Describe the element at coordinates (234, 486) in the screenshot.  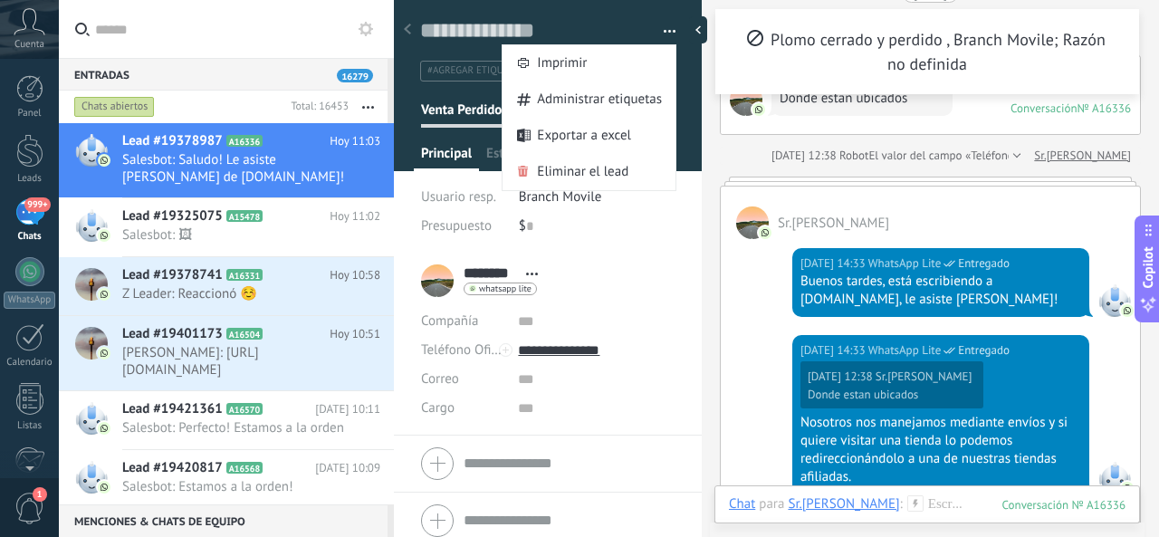
I see `span: Salesbot: Estamos a la orden!` at that location.